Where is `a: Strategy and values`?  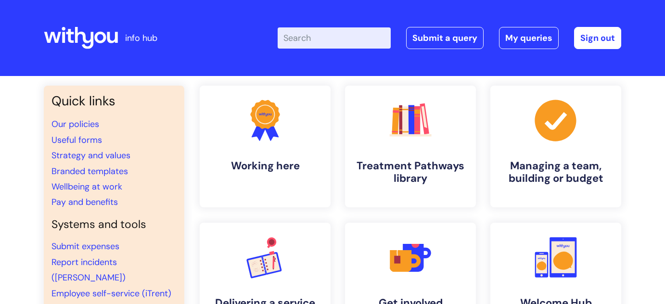 a: Strategy and values is located at coordinates (91, 155).